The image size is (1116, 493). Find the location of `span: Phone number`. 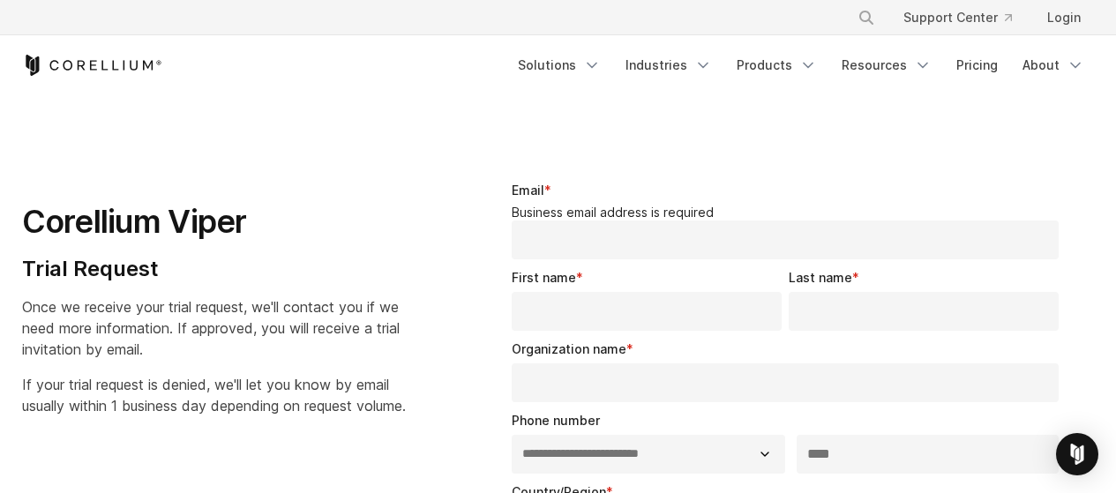

span: Phone number is located at coordinates (556, 420).